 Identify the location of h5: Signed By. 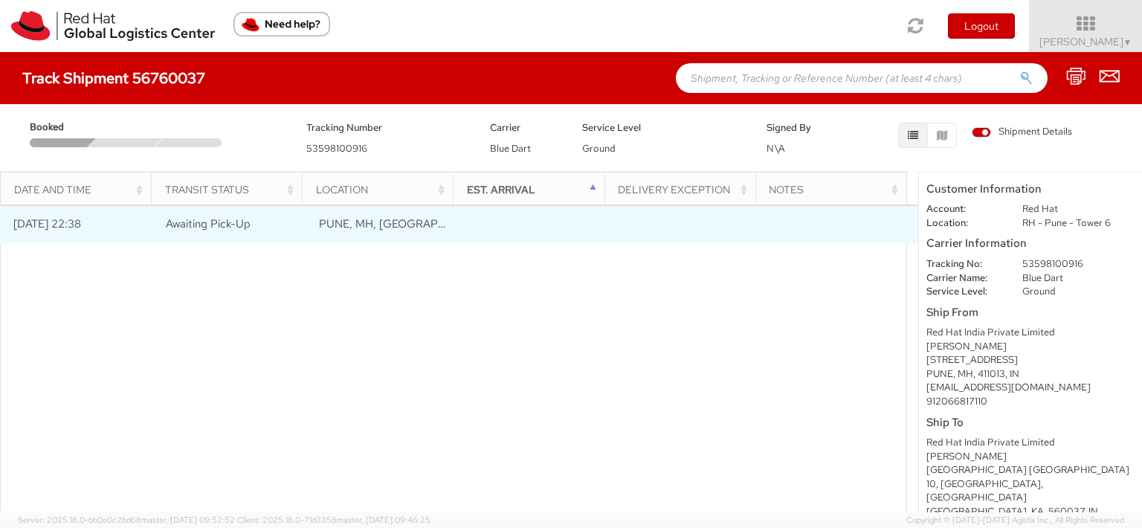
(802, 128).